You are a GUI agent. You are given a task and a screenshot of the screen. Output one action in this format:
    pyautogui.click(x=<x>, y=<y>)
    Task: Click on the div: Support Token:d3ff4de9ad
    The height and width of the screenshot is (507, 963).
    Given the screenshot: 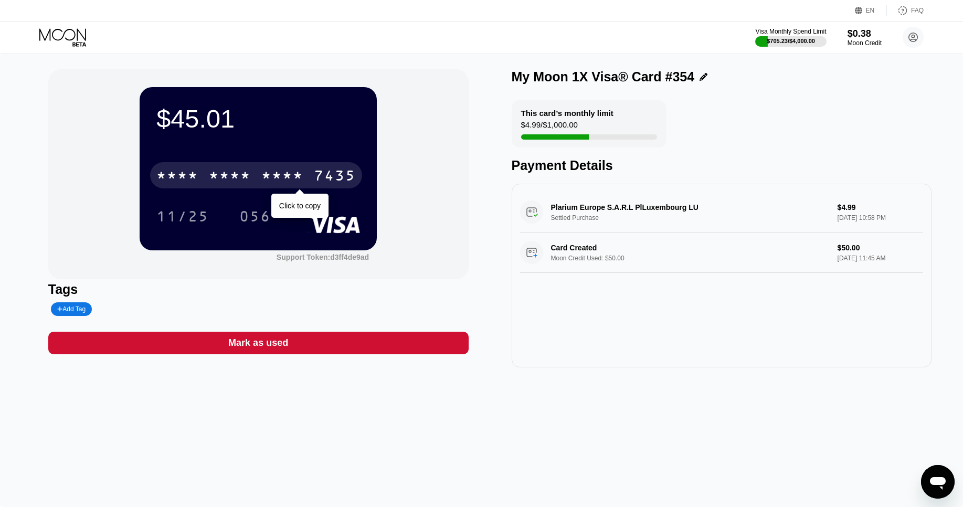 What is the action you would take?
    pyautogui.click(x=323, y=257)
    